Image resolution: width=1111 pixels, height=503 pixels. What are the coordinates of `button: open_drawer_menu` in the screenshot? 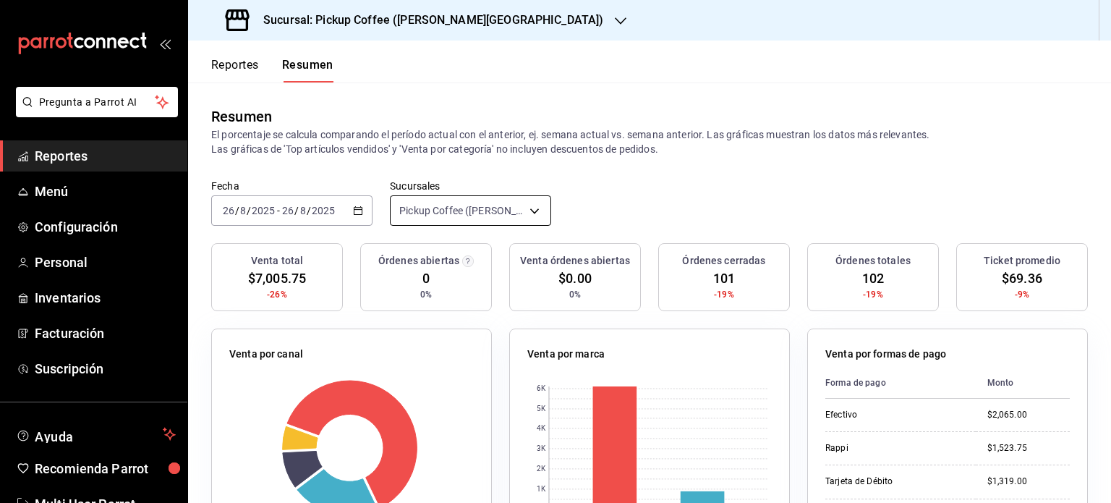 It's located at (165, 43).